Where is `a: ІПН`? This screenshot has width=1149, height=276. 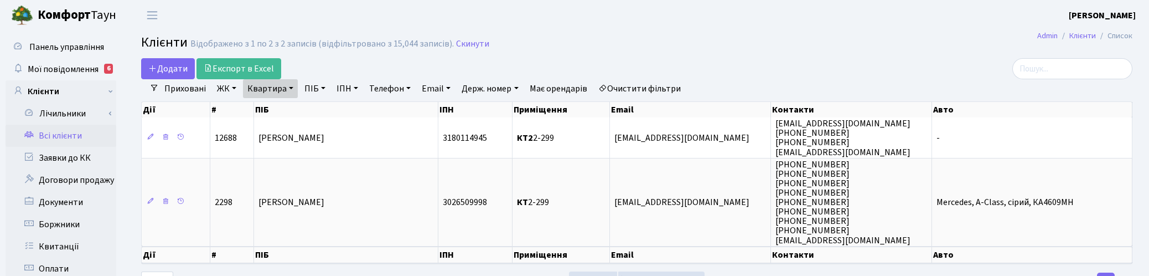 a: ІПН is located at coordinates (347, 89).